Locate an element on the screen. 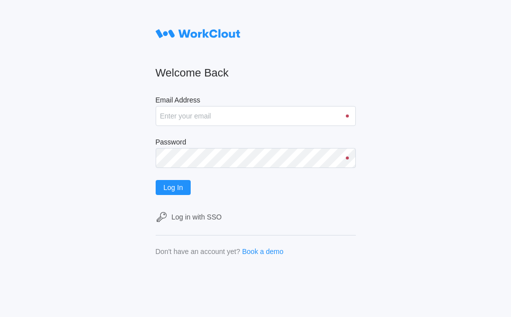 This screenshot has height=317, width=511. a: Book a demo is located at coordinates (263, 252).